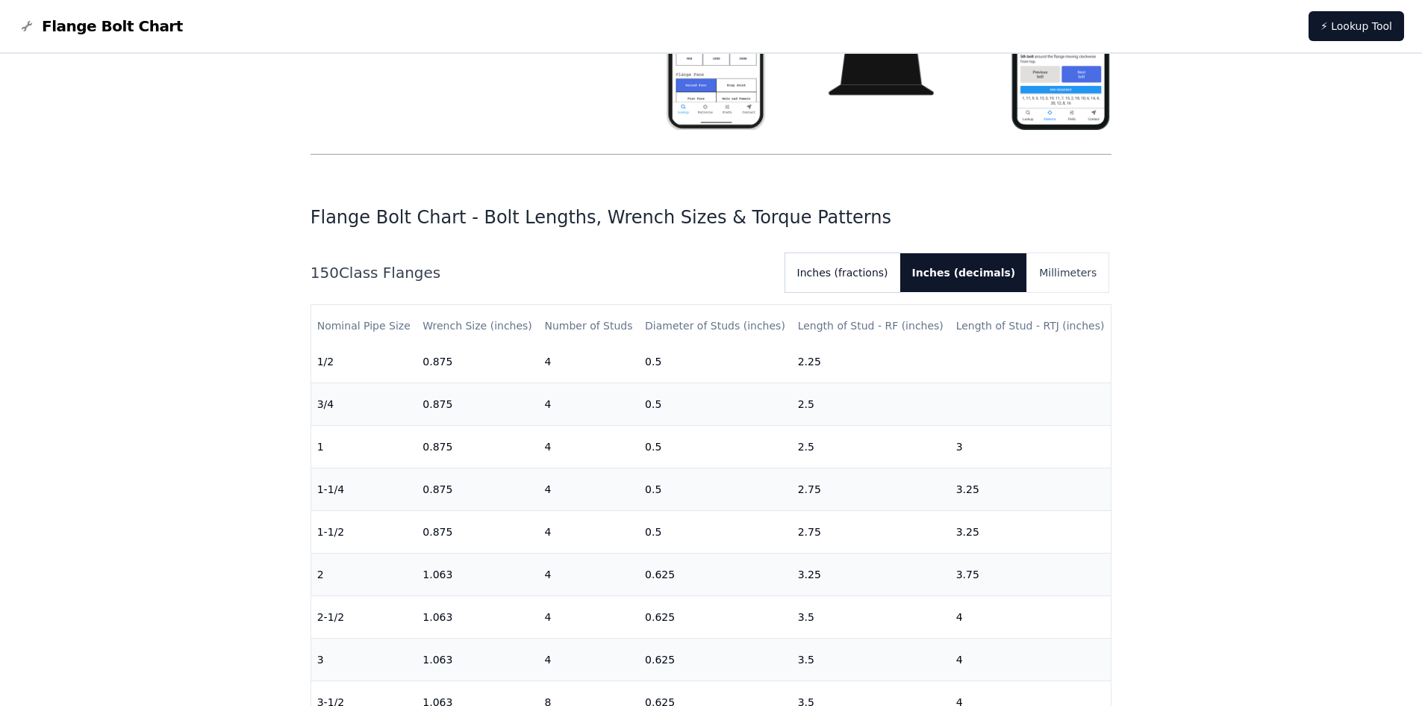 This screenshot has width=1422, height=706. Describe the element at coordinates (542, 273) in the screenshot. I see `h2: 150 Class Flanges` at that location.